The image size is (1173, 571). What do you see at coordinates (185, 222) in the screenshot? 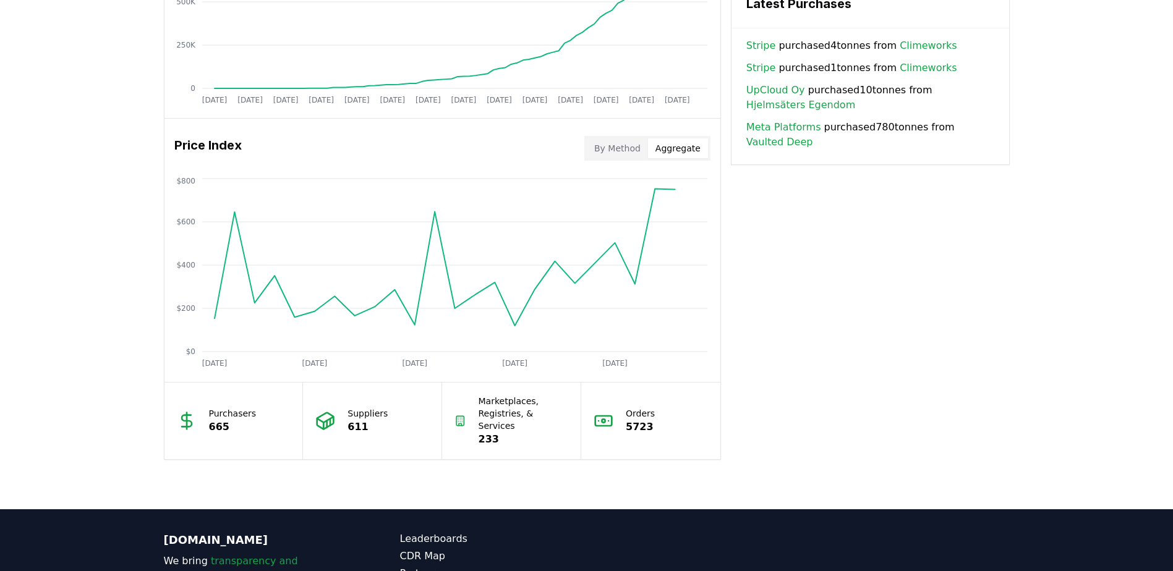
I see `tspan: $600` at bounding box center [185, 222].